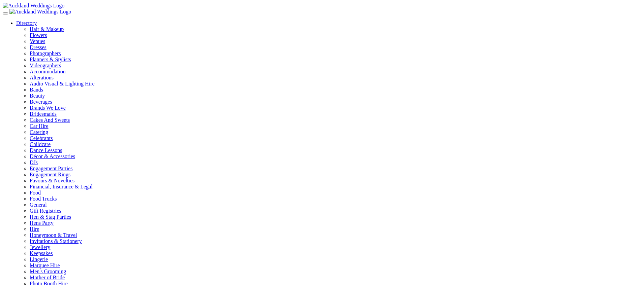 The height and width of the screenshot is (285, 642). I want to click on a: Hire, so click(34, 229).